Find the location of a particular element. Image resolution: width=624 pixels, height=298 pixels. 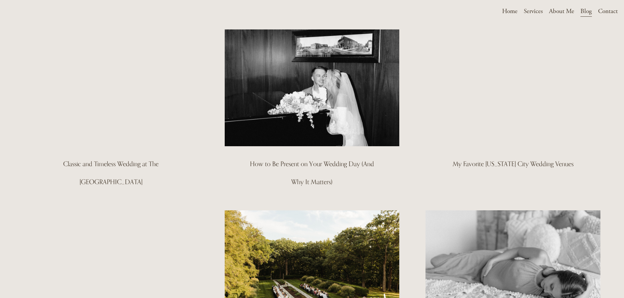

a: Blog is located at coordinates (586, 11).